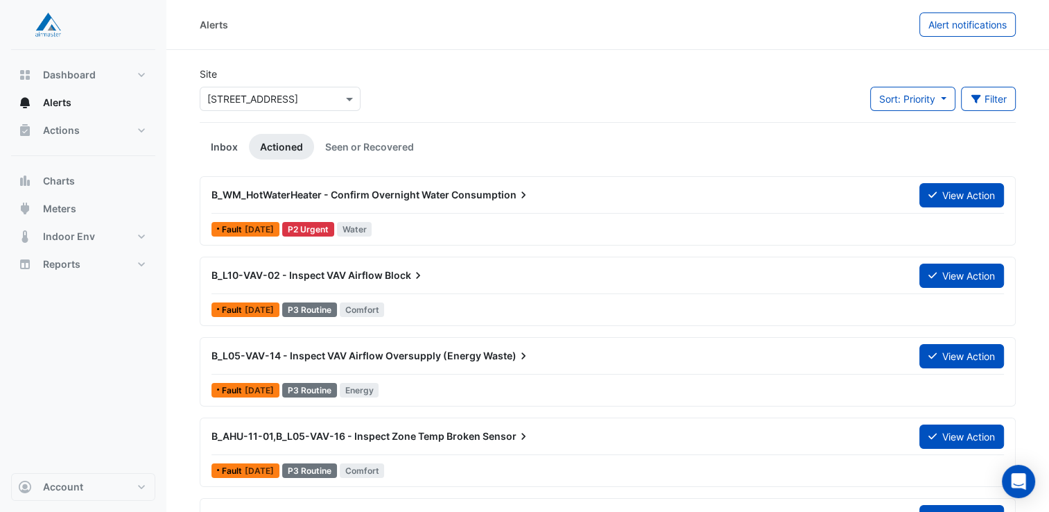  Describe the element at coordinates (506, 436) in the screenshot. I see `span: Sensor` at that location.